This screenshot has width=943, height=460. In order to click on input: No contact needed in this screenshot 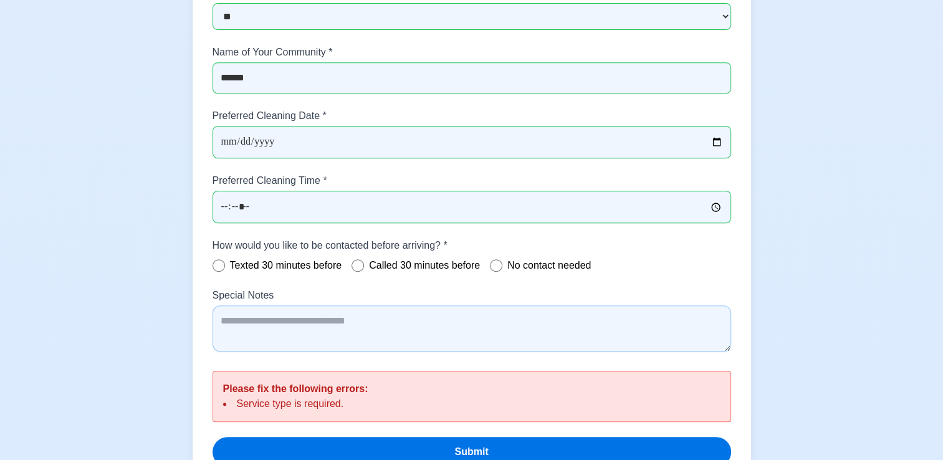, I will do `click(496, 265)`.